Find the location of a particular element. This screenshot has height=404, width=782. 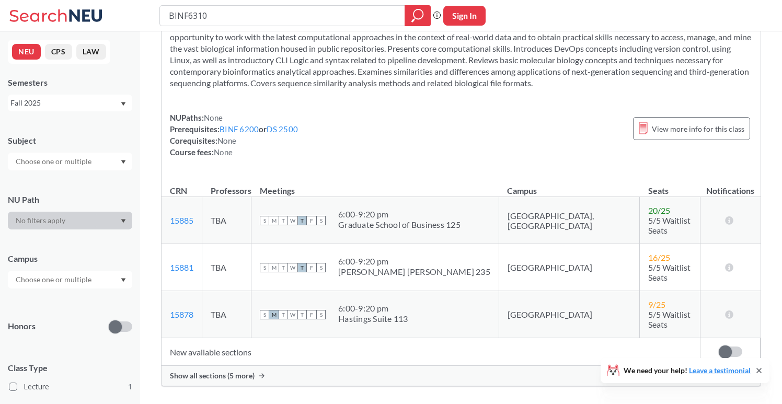

div: NUPaths: Prerequisites: or Corequisites: Course fees: is located at coordinates (234, 135).